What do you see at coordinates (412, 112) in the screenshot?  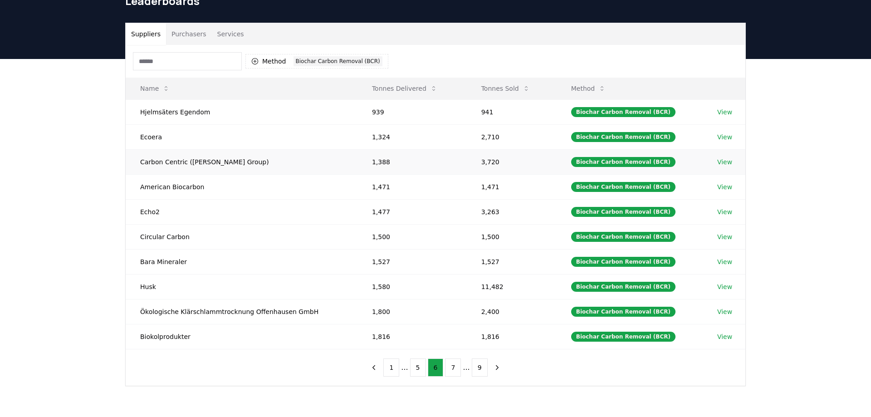 I see `td: 939` at bounding box center [412, 112].